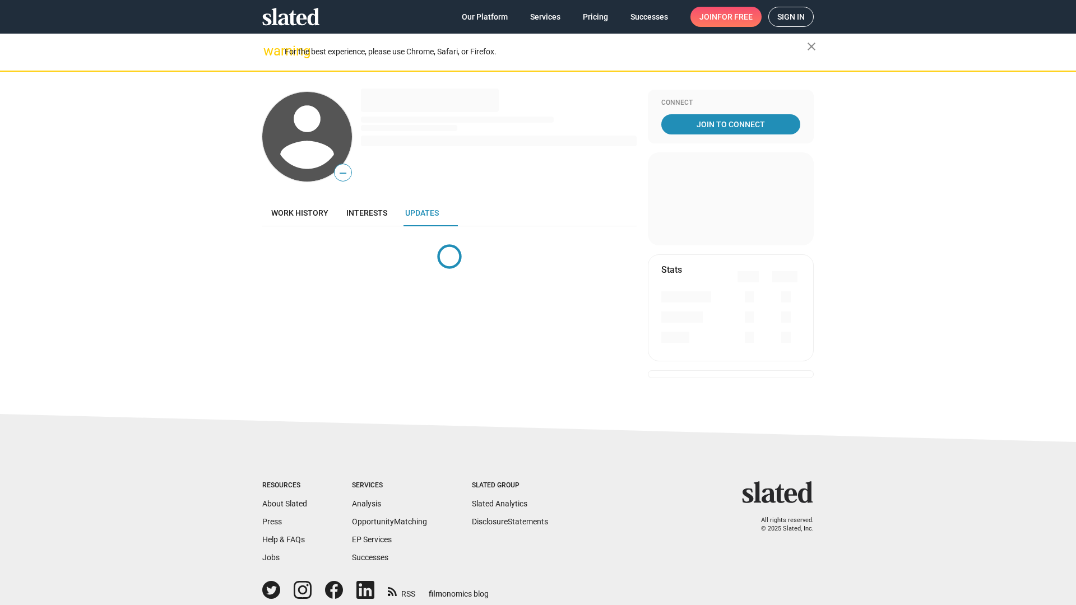  Describe the element at coordinates (272, 522) in the screenshot. I see `a: Press` at that location.